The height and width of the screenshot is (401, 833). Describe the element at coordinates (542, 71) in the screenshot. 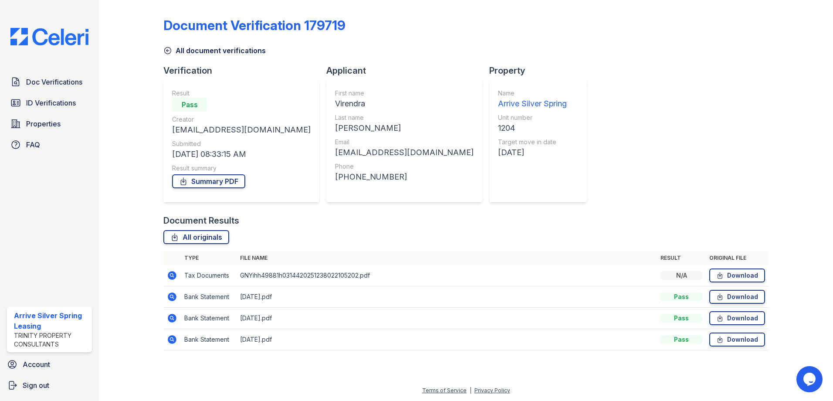

I see `div: Property` at that location.